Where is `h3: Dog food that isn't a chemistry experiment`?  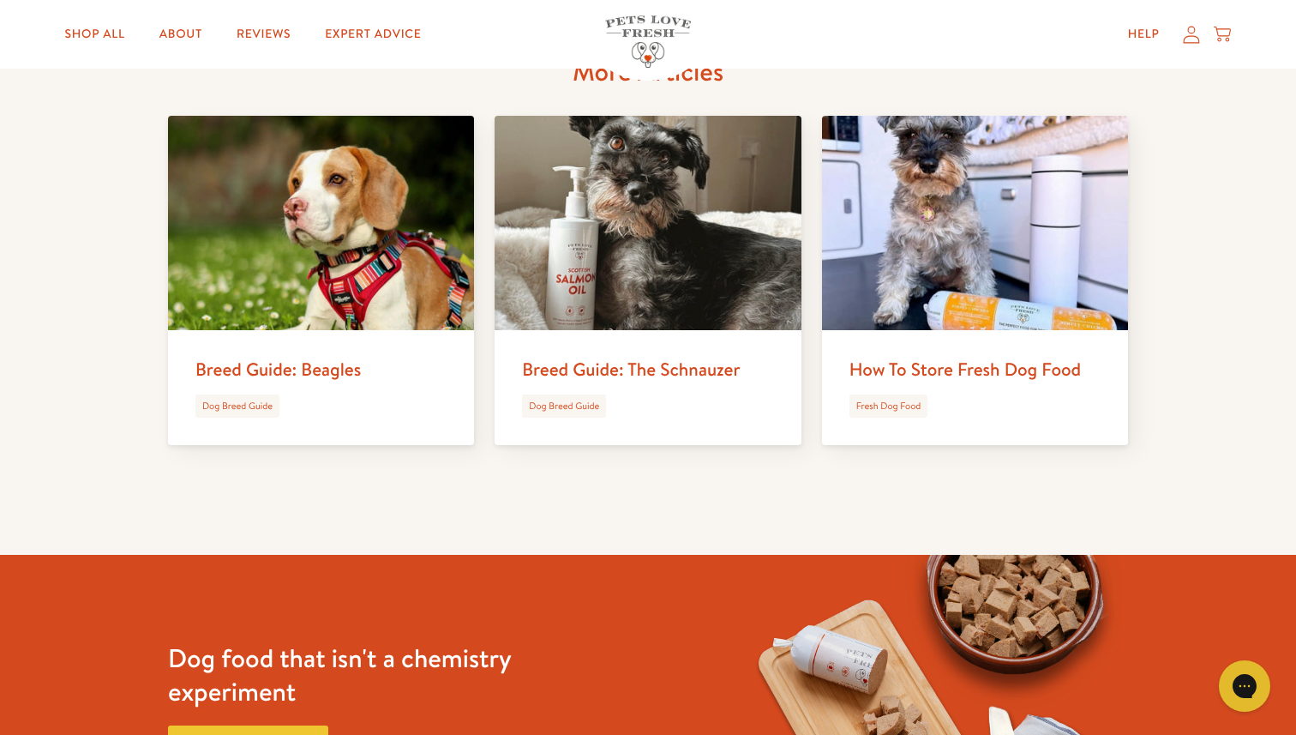 h3: Dog food that isn't a chemistry experiment is located at coordinates (363, 675).